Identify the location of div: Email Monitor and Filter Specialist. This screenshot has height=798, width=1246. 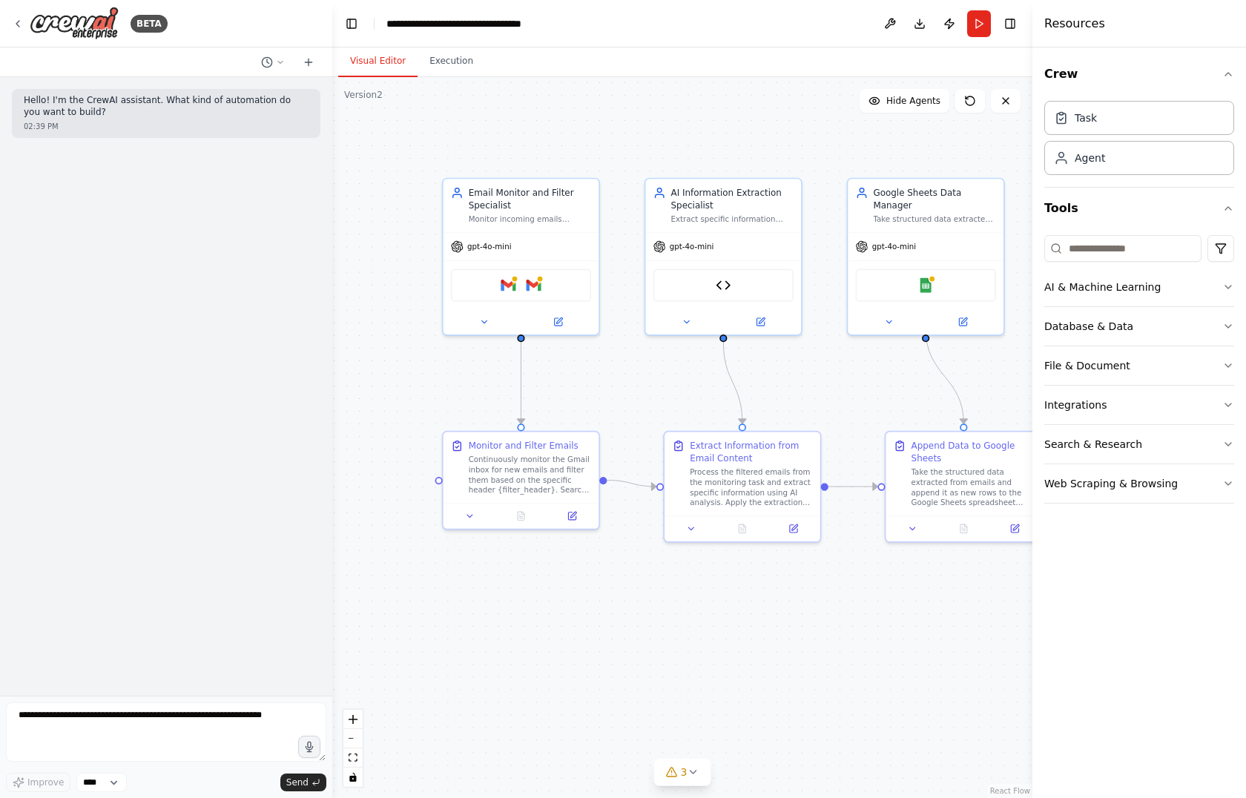
(530, 200).